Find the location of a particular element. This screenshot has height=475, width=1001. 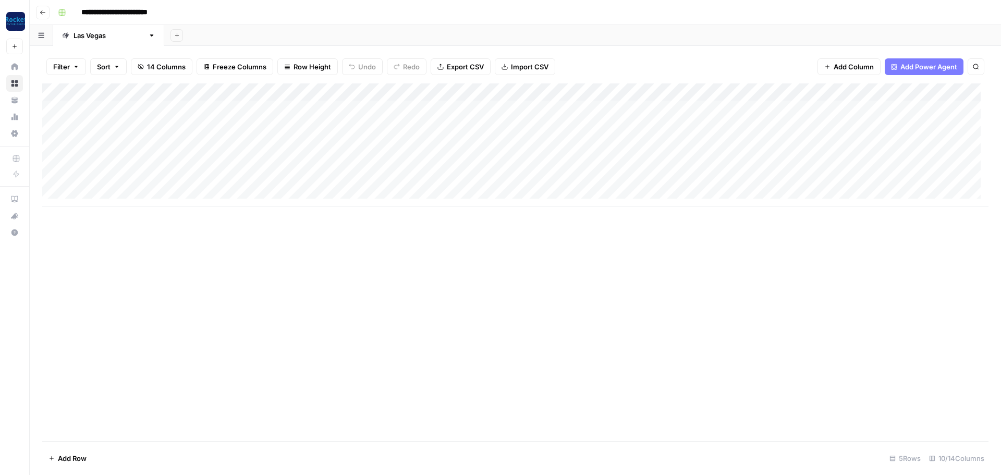

span: Row Height is located at coordinates (312, 67).